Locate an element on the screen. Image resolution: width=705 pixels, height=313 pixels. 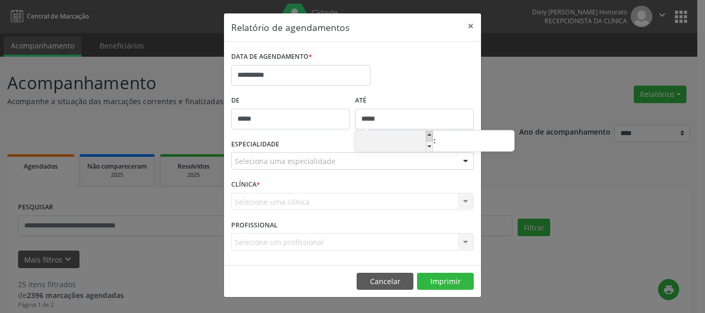
input: Minute is located at coordinates (474, 142).